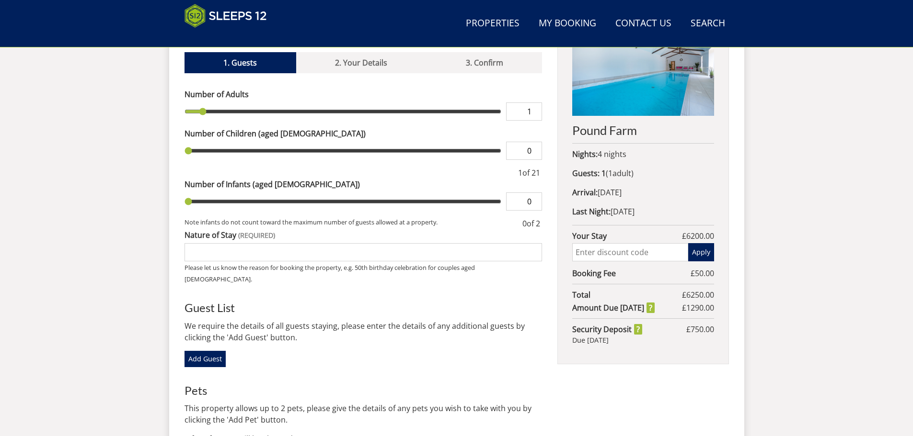 The image size is (913, 436). Describe the element at coordinates (708, 23) in the screenshot. I see `a: Search` at that location.